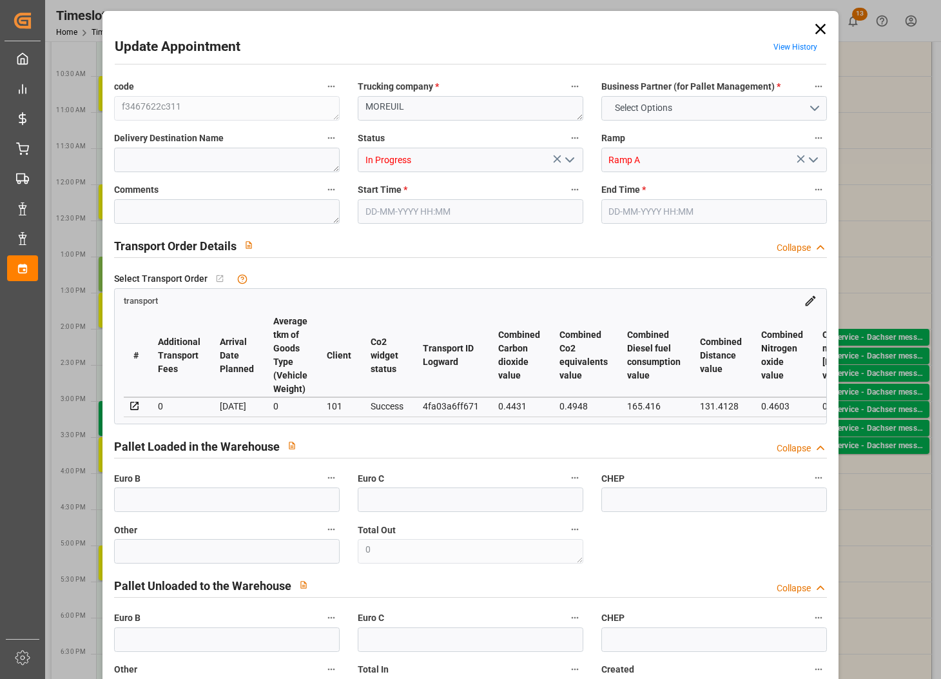 The width and height of the screenshot is (941, 679). What do you see at coordinates (331, 189) in the screenshot?
I see `button: Comments` at bounding box center [331, 189].